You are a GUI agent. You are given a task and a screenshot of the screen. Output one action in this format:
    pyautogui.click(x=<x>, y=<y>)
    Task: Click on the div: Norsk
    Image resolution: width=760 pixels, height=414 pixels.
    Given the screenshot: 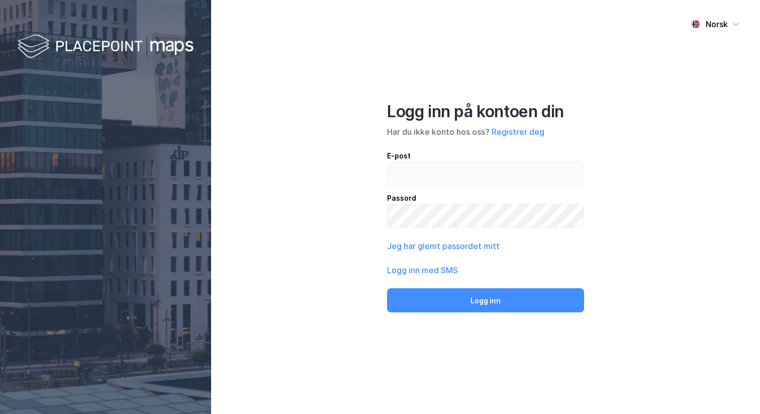 What is the action you would take?
    pyautogui.click(x=717, y=24)
    